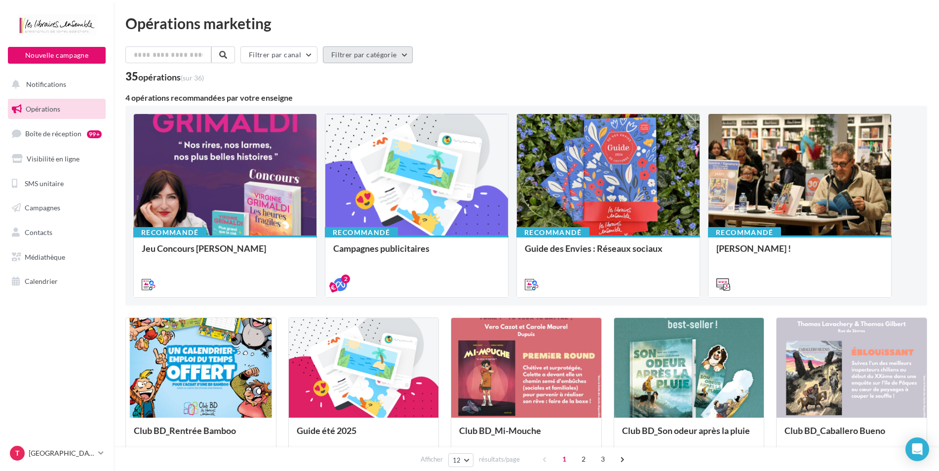 This screenshot has height=471, width=939. What do you see at coordinates (57, 184) in the screenshot?
I see `a: SMS unitaire` at bounding box center [57, 184].